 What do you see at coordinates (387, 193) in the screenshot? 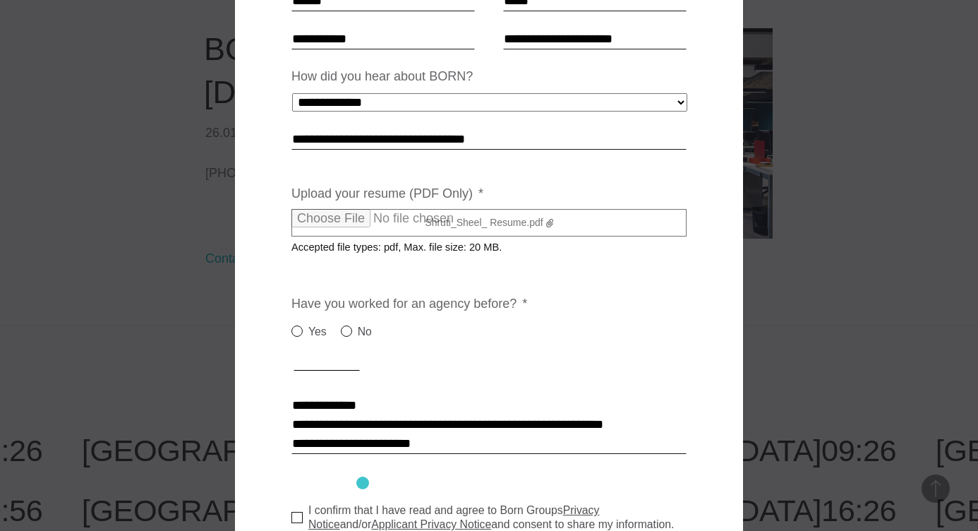
I see `label: Upload your resume (PDF Only)` at bounding box center [387, 193].